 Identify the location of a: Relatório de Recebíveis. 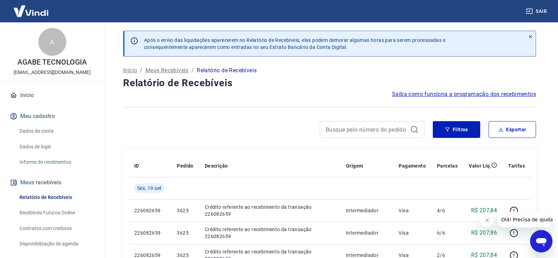
(56, 197).